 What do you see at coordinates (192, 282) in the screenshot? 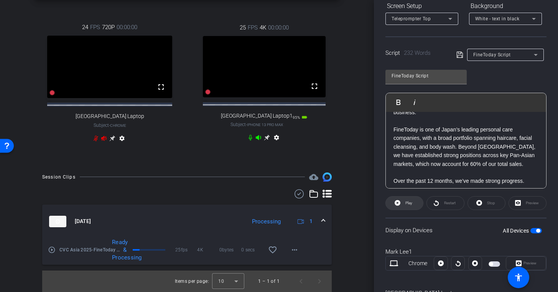
I see `div: Items per page:` at bounding box center [192, 282].